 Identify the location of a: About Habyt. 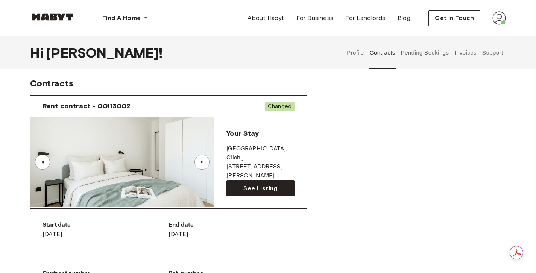
(265, 18).